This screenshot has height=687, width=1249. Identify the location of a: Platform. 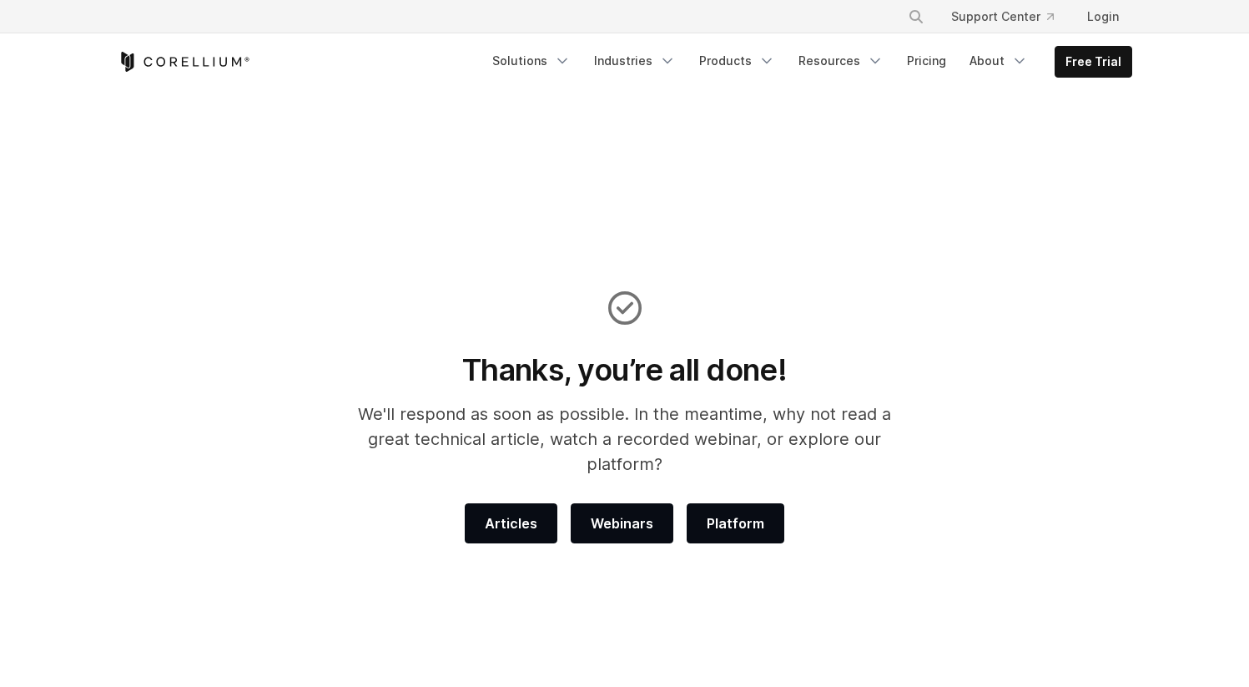
(735, 523).